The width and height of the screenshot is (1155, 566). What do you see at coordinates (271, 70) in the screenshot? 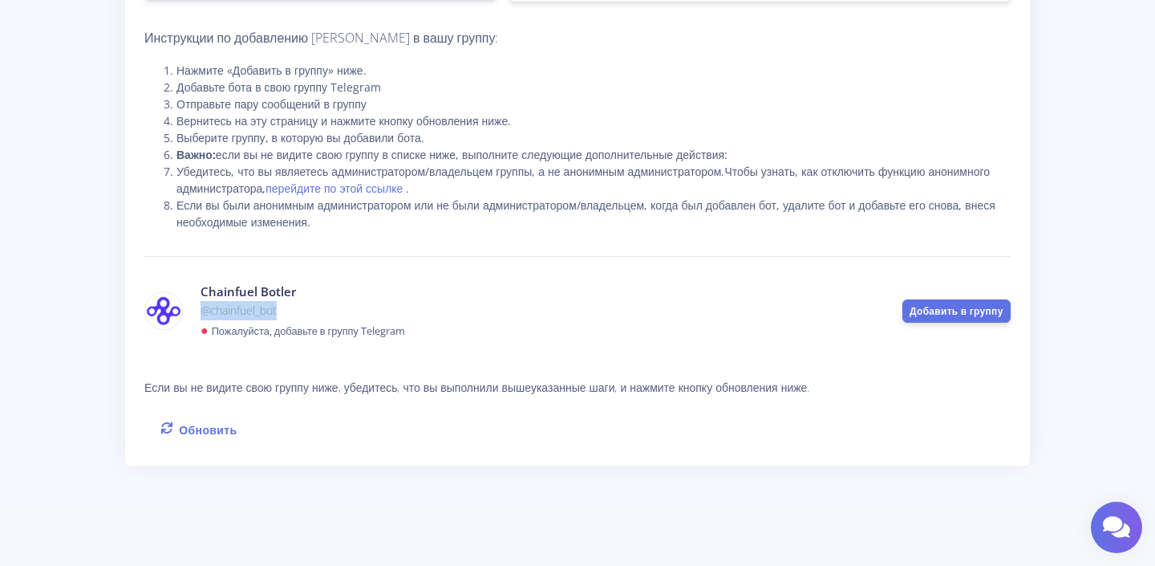
I see `font: Нажмите «Добавить в группу» ниже.` at bounding box center [271, 70].